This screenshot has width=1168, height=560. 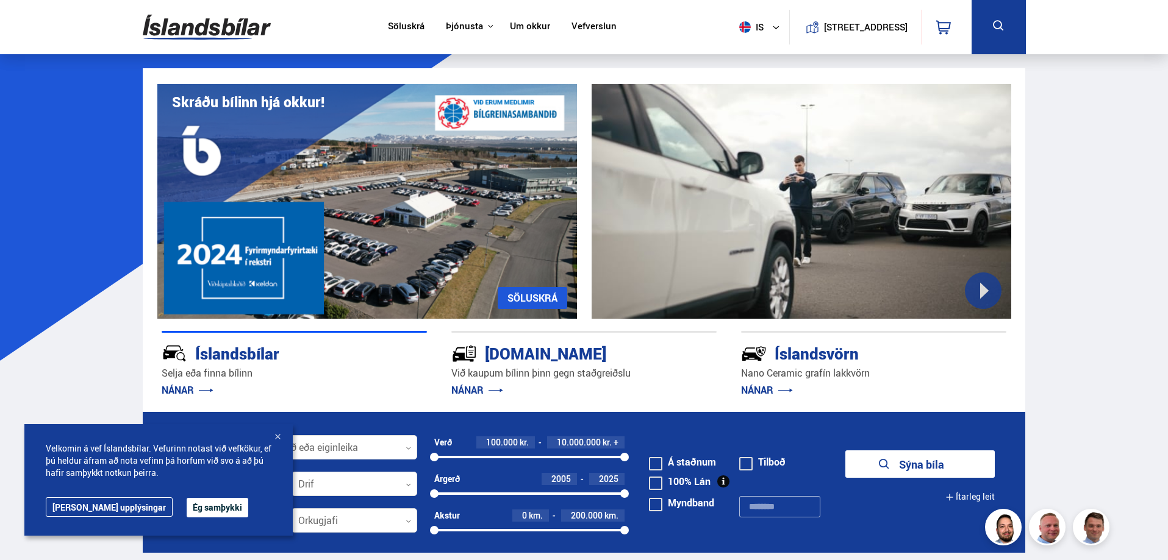 I want to click on img: FbJEzSuNWCJXmdc-.webp, so click(x=1093, y=529).